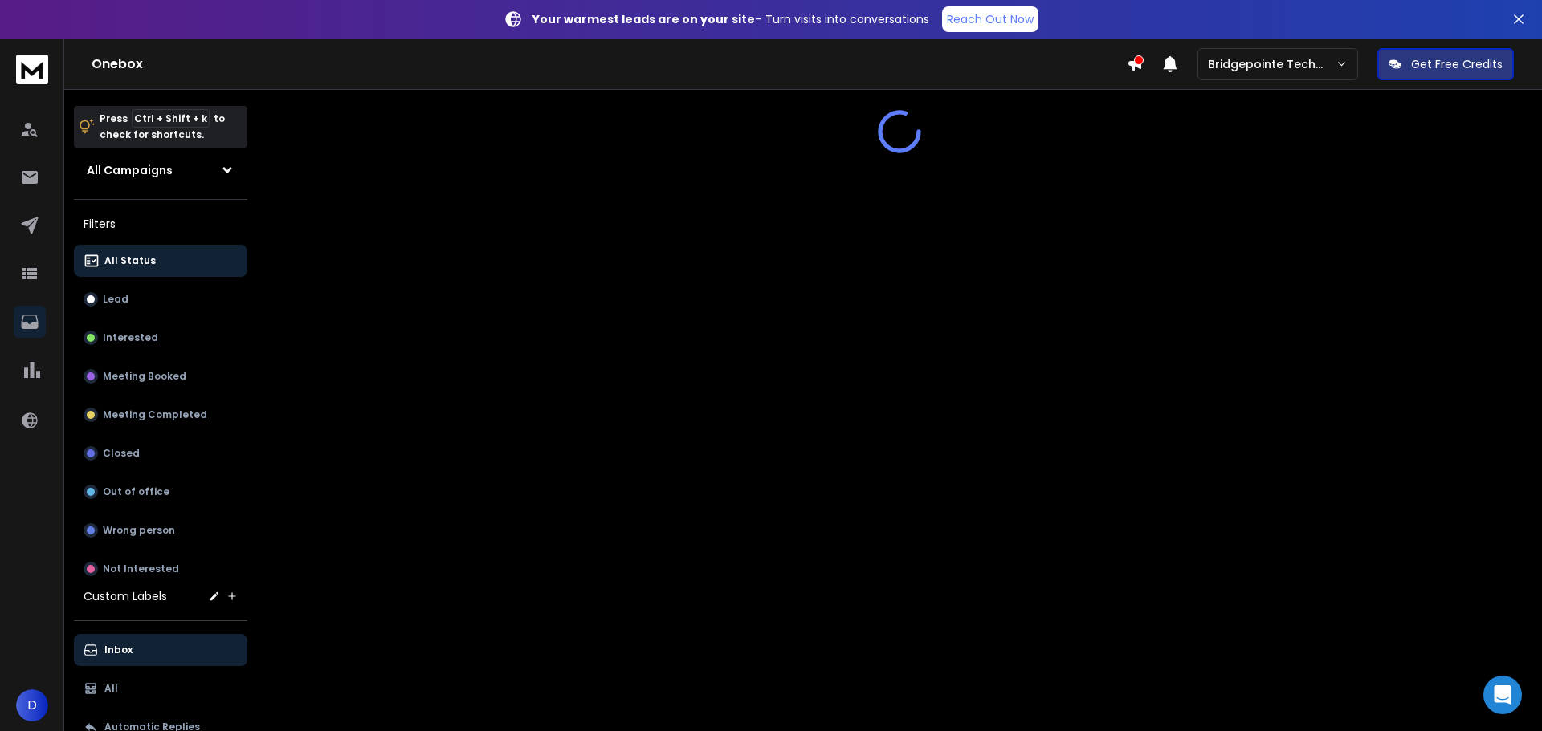  Describe the element at coordinates (32, 706) in the screenshot. I see `button: D` at that location.